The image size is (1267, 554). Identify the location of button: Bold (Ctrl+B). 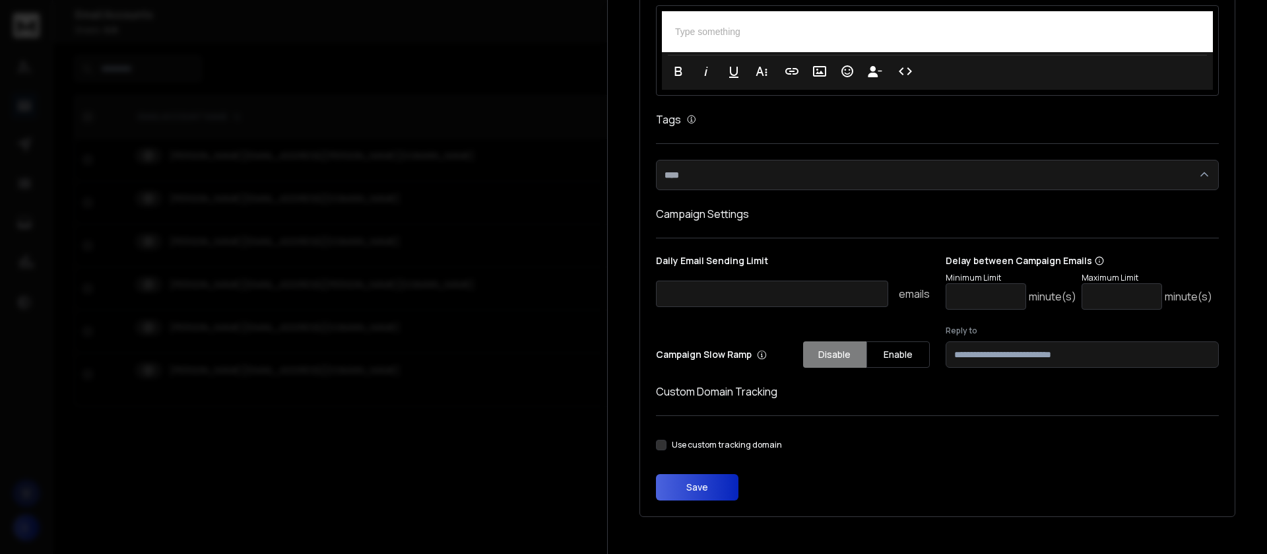
(678, 71).